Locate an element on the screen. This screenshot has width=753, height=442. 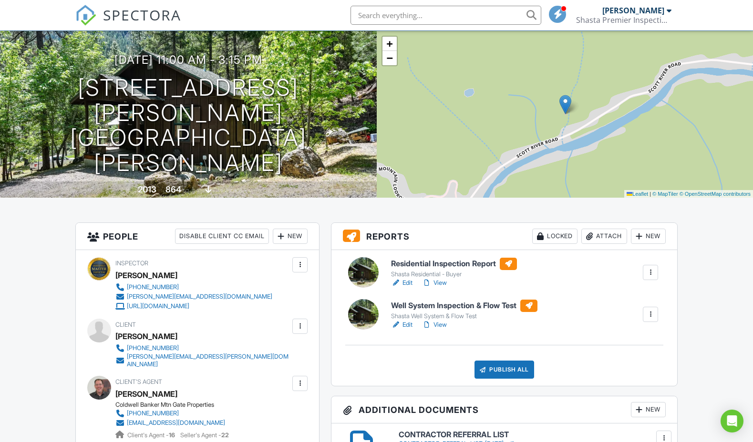
div: Locked is located at coordinates (555, 237).